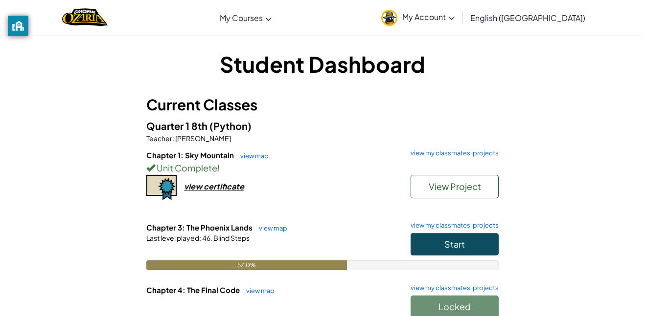  I want to click on span: Chapter 4: The Final Code, so click(194, 290).